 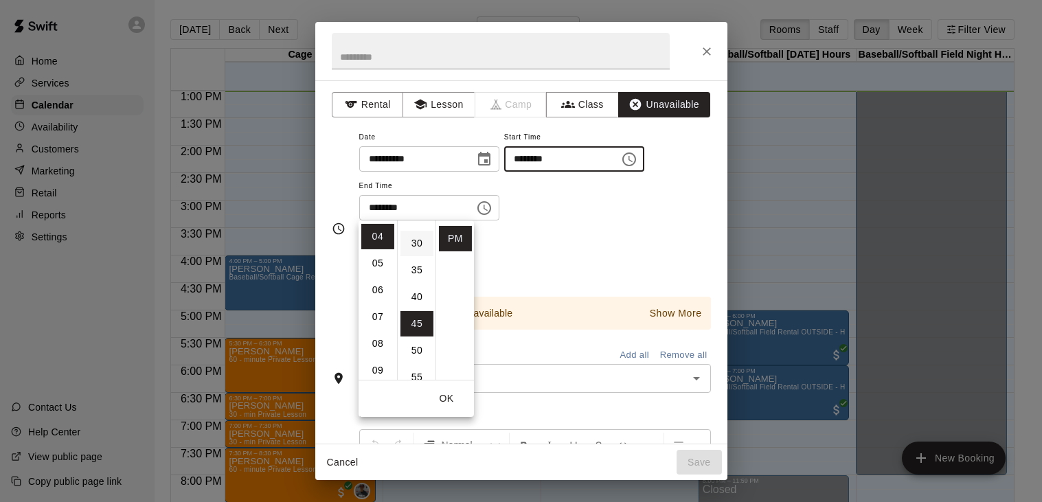 I want to click on li: AM, so click(x=455, y=212).